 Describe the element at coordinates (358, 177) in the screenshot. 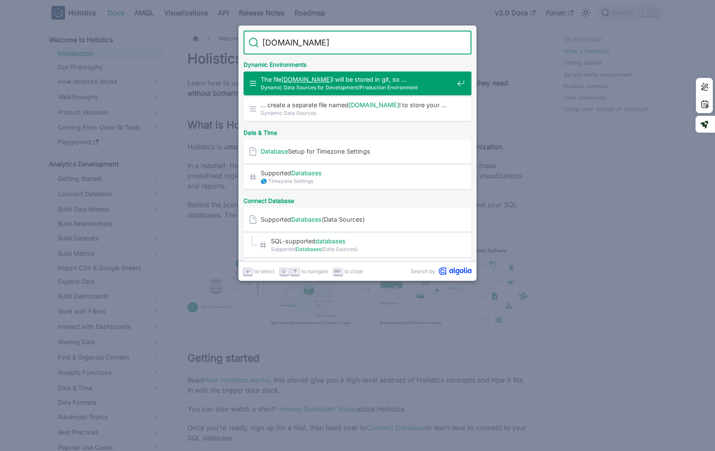

I see `a: SupportedDatabases​🌎 Timezone Settings` at that location.